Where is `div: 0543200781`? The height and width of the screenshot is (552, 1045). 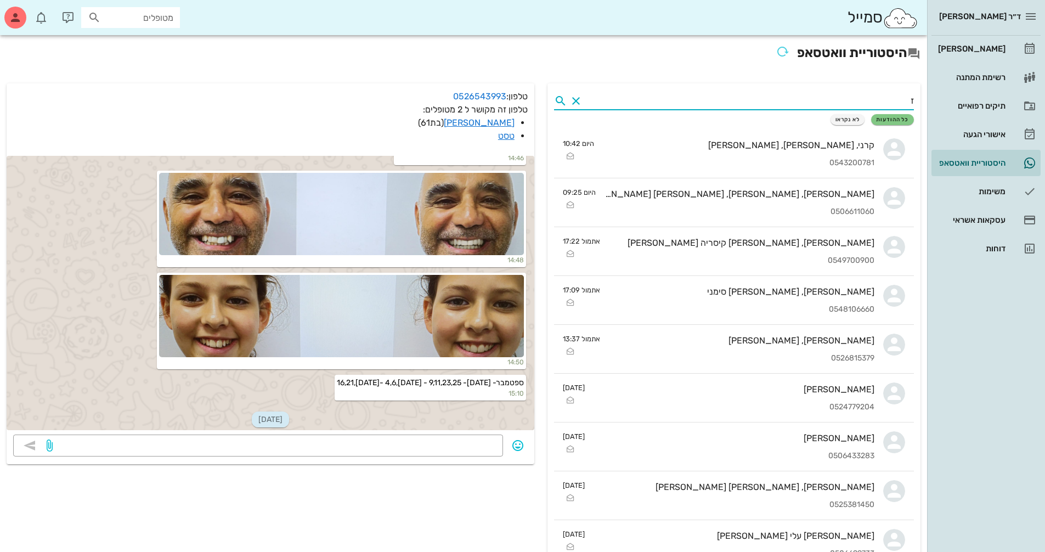 div: 0543200781 is located at coordinates (738, 163).